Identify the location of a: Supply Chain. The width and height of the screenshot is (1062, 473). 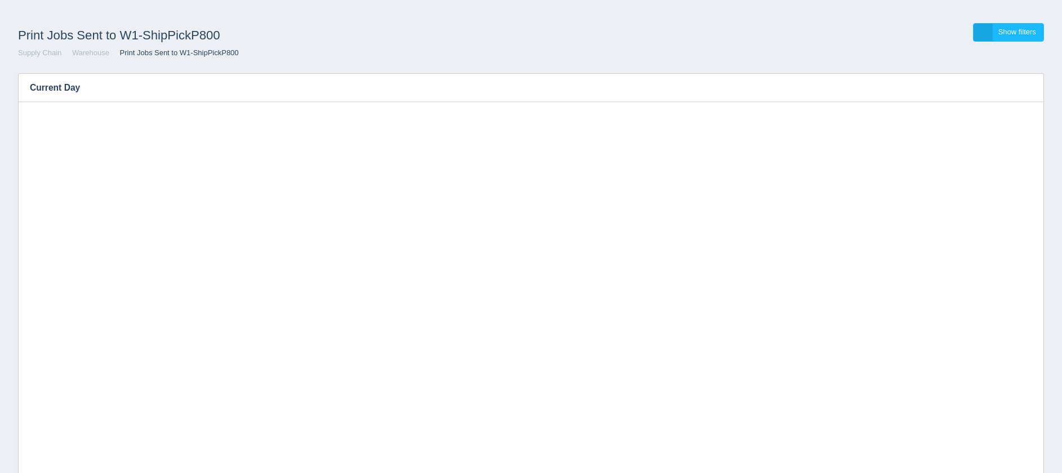
(39, 52).